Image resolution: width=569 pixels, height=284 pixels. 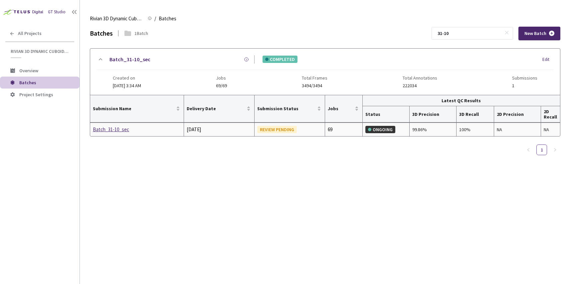 What do you see at coordinates (30, 33) in the screenshot?
I see `span: All Projects` at bounding box center [30, 33].